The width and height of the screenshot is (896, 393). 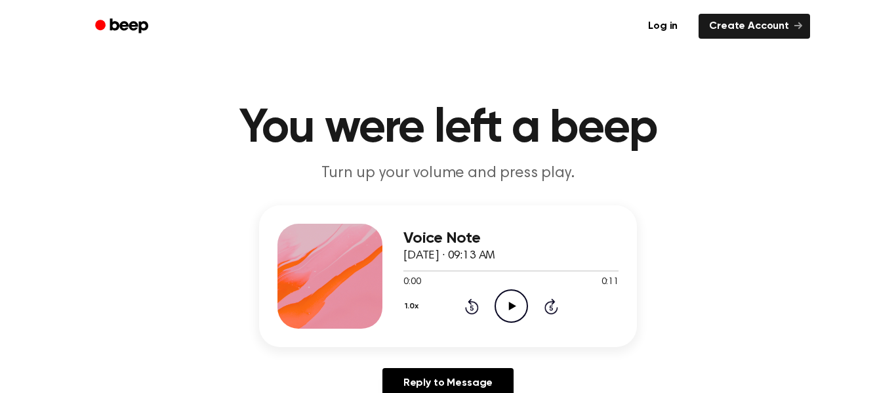 I want to click on span: 0:11, so click(x=610, y=282).